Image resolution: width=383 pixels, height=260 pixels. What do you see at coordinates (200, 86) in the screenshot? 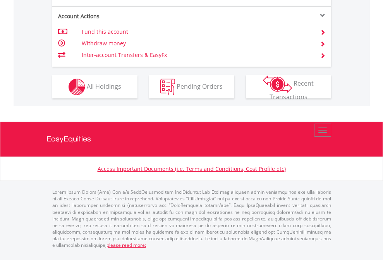
I see `span: Pending Orders` at bounding box center [200, 86].